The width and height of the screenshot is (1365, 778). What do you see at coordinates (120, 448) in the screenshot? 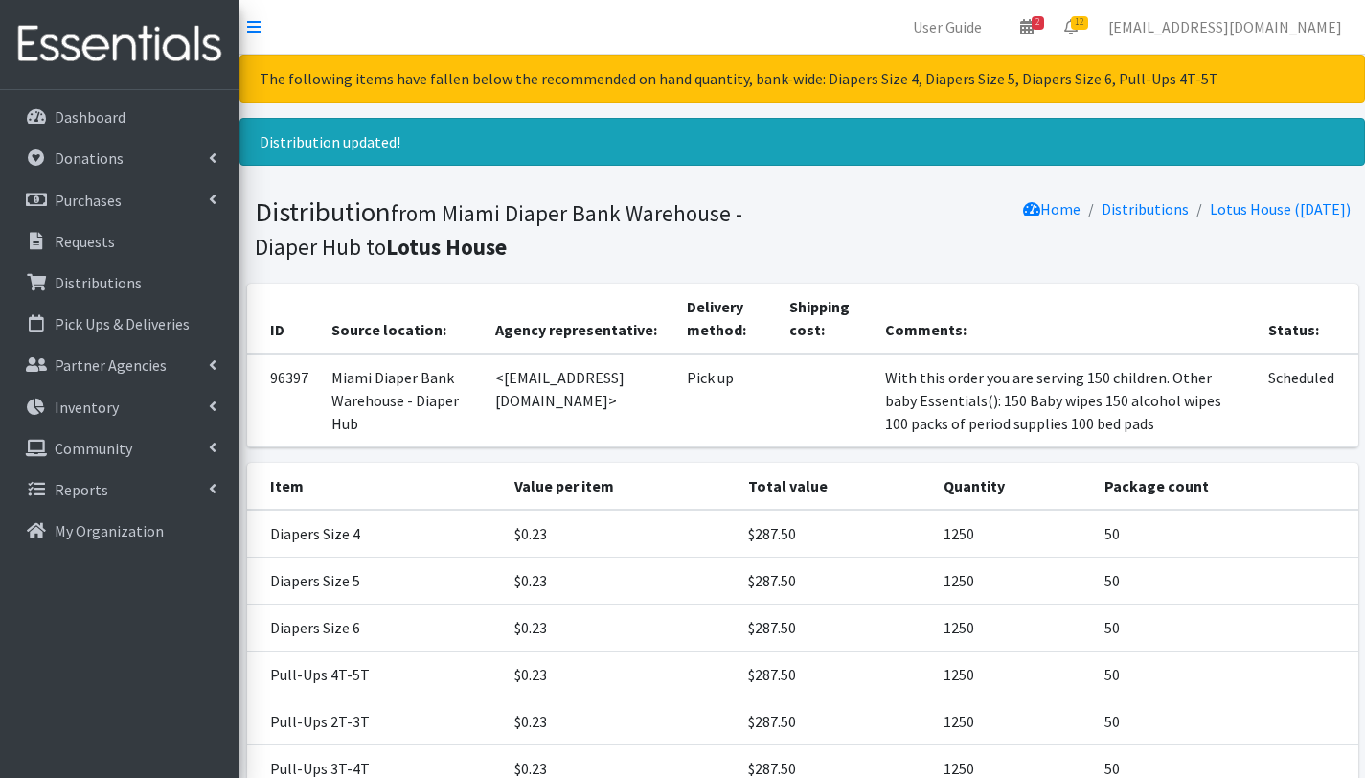
I see `a: Community` at bounding box center [120, 448].